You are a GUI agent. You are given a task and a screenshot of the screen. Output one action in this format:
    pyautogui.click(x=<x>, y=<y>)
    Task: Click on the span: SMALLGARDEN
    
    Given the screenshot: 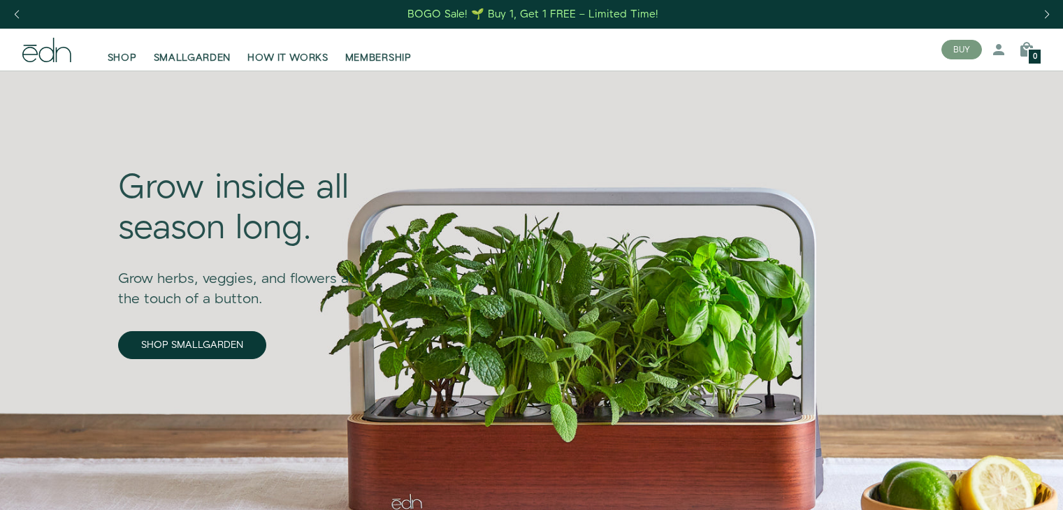 What is the action you would take?
    pyautogui.click(x=192, y=58)
    